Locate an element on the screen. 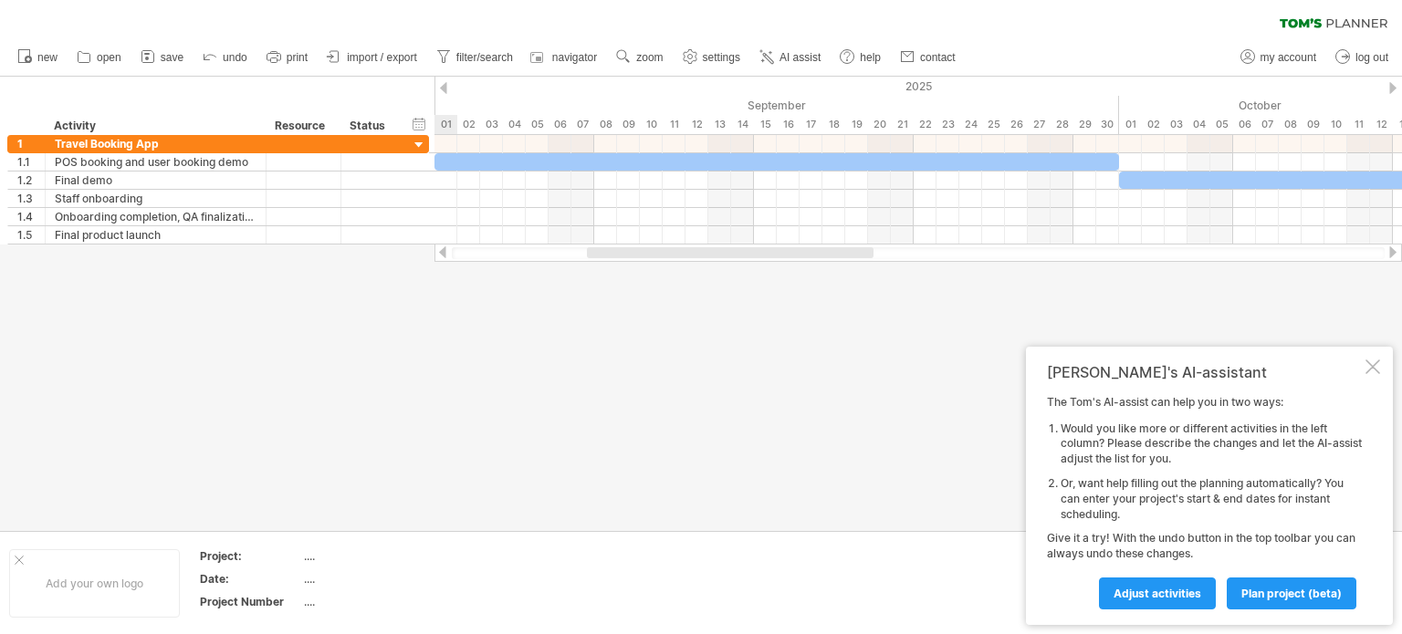  div: Wednesday, 1 October 2025 is located at coordinates (1130, 124).